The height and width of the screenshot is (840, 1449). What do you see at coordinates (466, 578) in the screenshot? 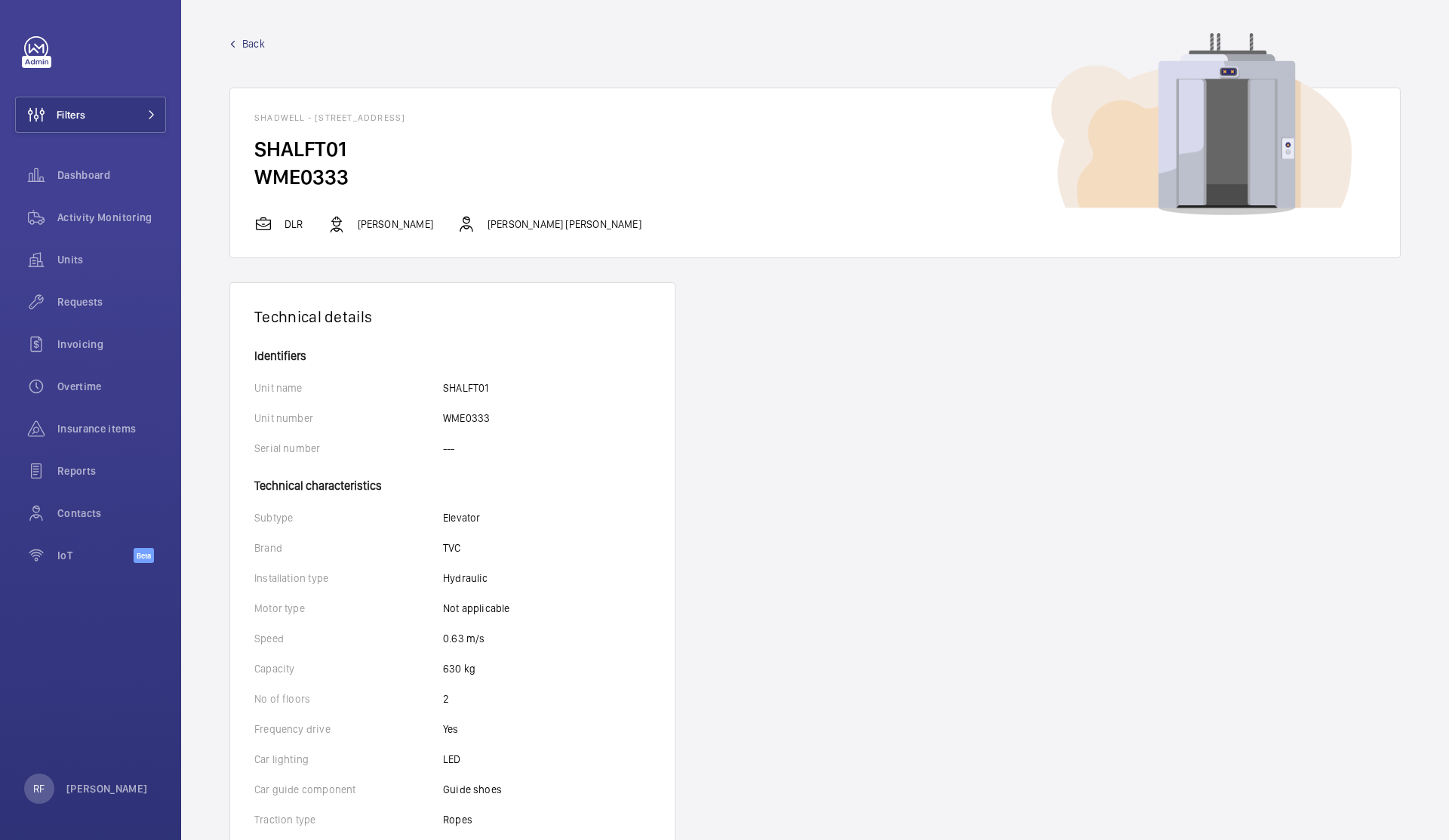
I see `p: Hydraulic` at bounding box center [466, 578].